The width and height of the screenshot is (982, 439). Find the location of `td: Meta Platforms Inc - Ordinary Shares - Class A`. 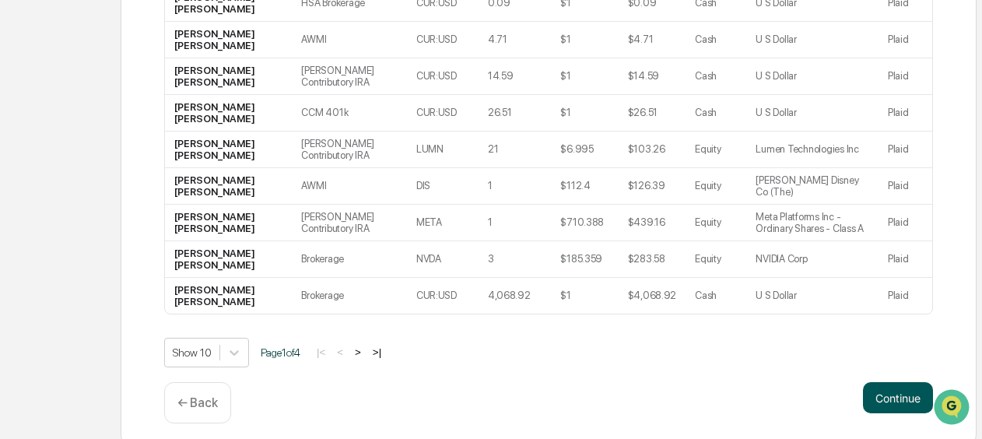

td: Meta Platforms Inc - Ordinary Shares - Class A is located at coordinates (812, 223).